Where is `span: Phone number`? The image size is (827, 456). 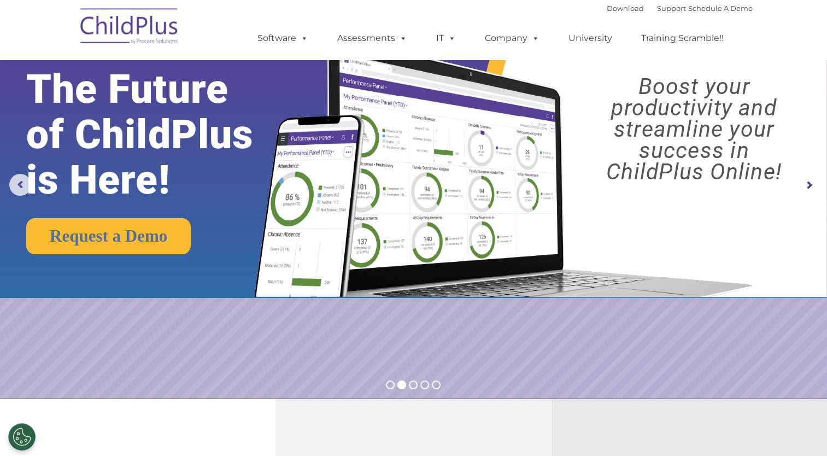 span: Phone number is located at coordinates (175, 121).